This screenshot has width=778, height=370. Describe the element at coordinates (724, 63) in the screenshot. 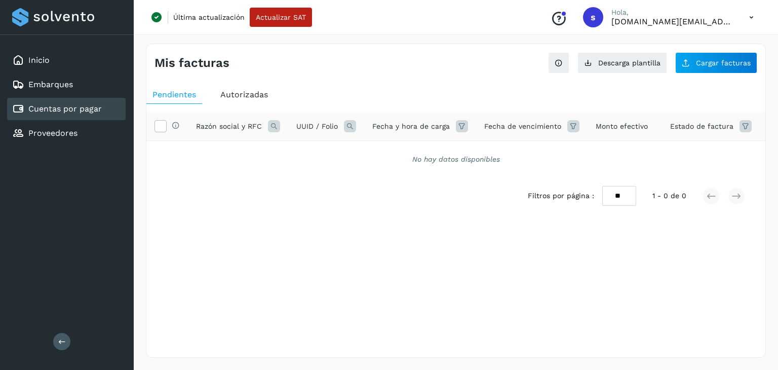

I see `span: Cargar facturas` at that location.